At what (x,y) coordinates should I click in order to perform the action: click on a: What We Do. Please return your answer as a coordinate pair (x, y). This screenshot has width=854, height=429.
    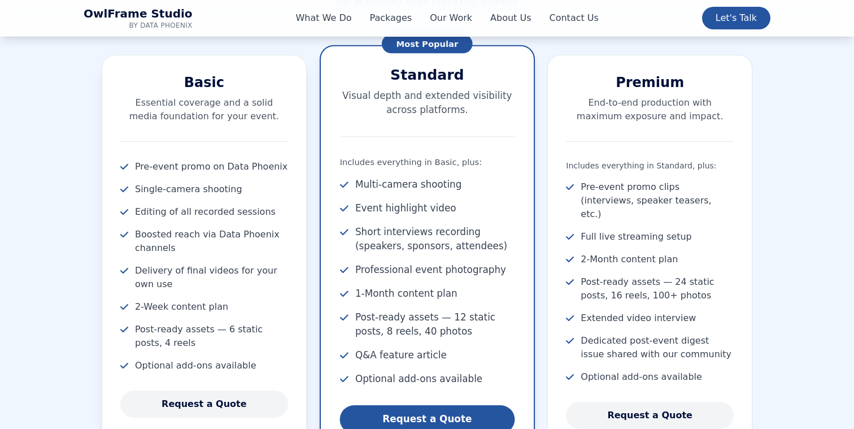
    Looking at the image, I should click on (323, 18).